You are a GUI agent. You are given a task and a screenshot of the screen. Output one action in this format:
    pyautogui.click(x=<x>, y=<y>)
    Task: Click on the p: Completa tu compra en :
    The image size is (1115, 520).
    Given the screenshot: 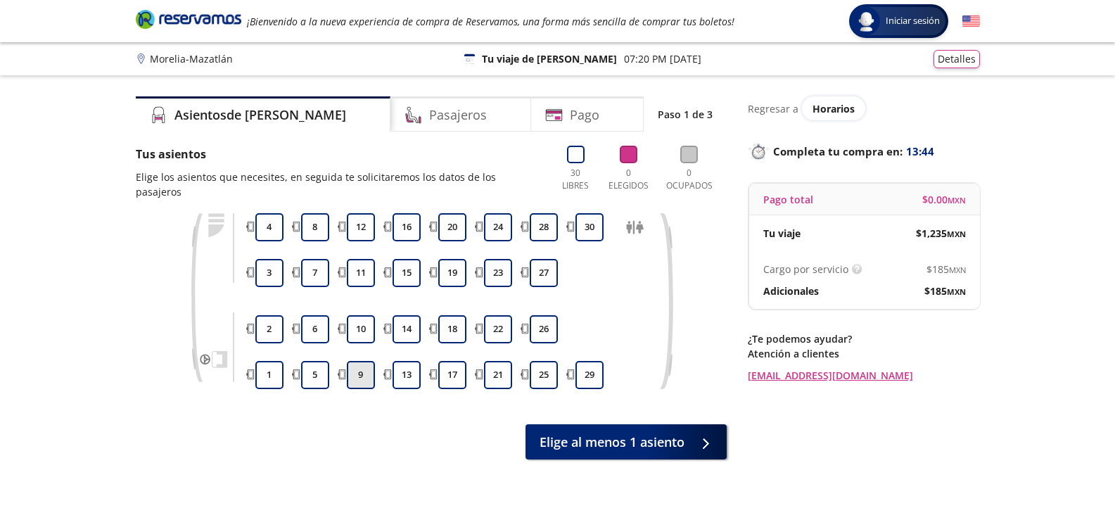 What is the action you would take?
    pyautogui.click(x=864, y=151)
    